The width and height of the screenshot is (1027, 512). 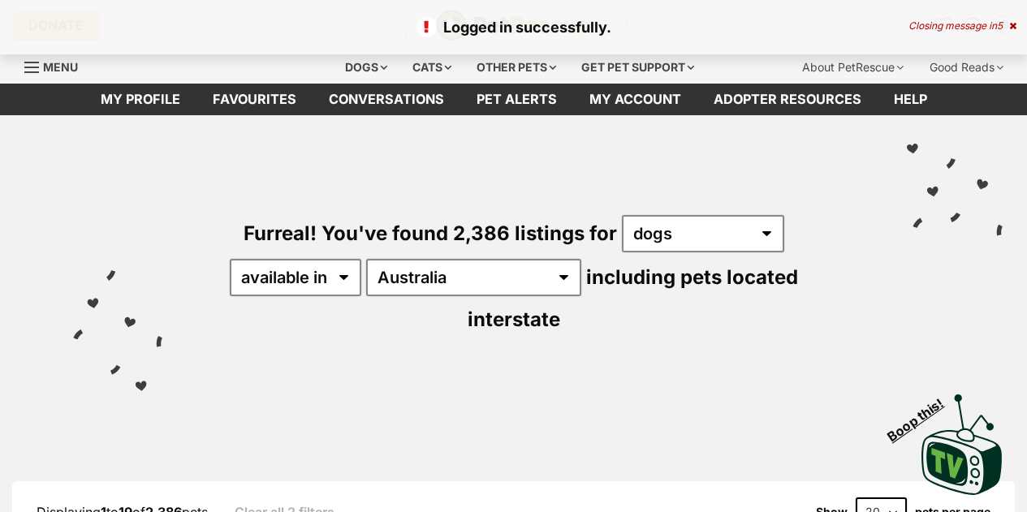 What do you see at coordinates (513, 27) in the screenshot?
I see `p: Logged in successfully.` at bounding box center [513, 27].